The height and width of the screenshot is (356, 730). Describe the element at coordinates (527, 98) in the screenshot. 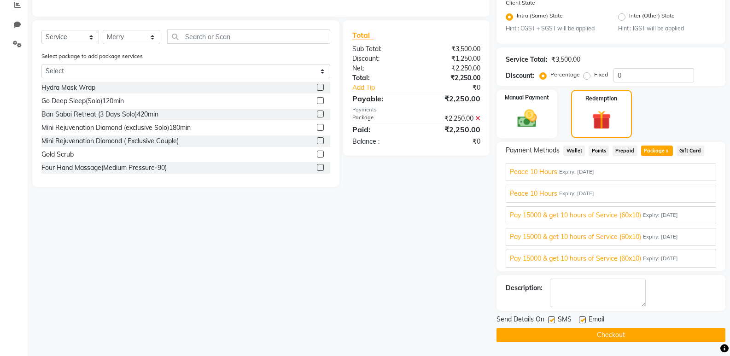

I see `label: Manual Payment` at that location.